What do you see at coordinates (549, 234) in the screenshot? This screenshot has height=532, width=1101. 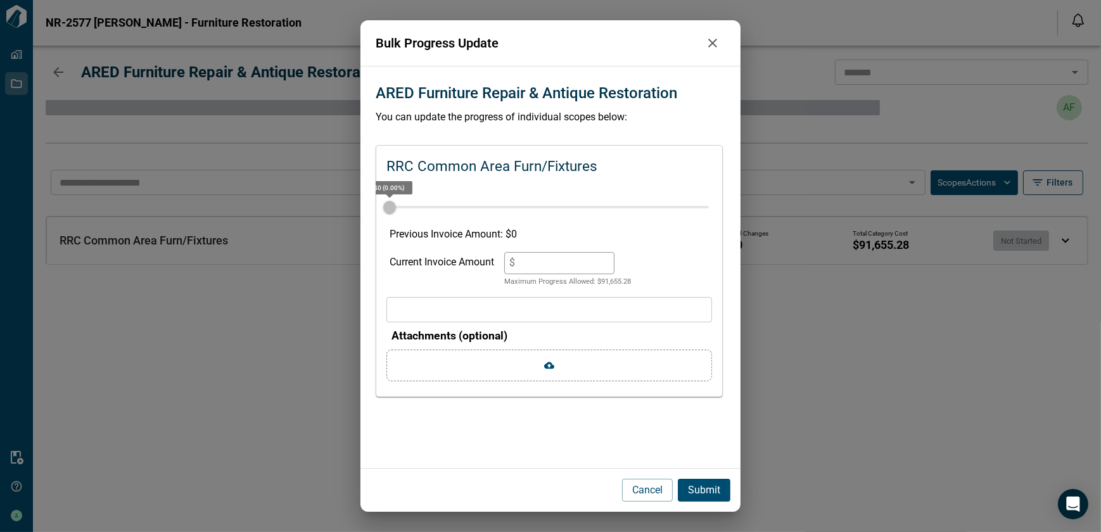 I see `p: Previous Invoice Amount: $ 0` at bounding box center [549, 234].